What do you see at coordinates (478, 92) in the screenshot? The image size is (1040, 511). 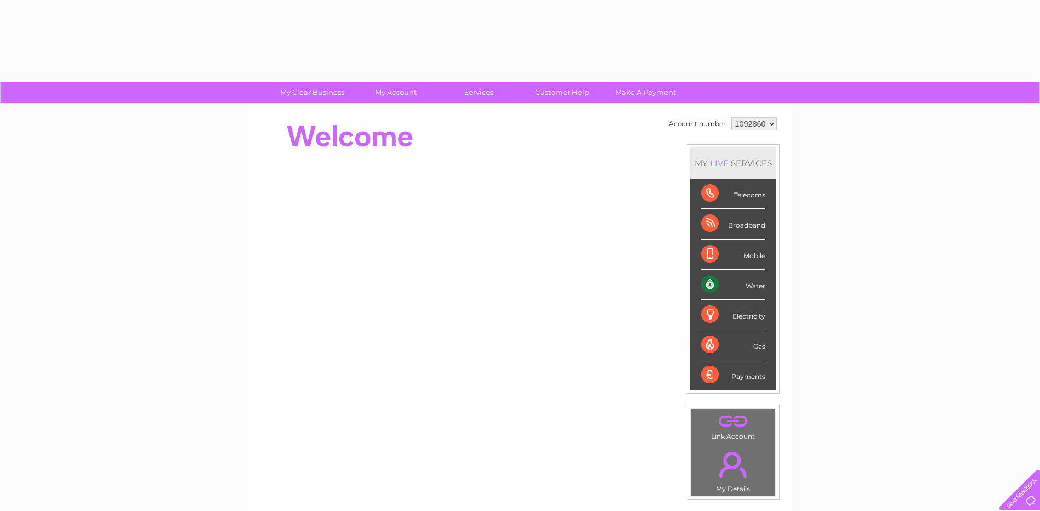 I see `a: Services` at bounding box center [478, 92].